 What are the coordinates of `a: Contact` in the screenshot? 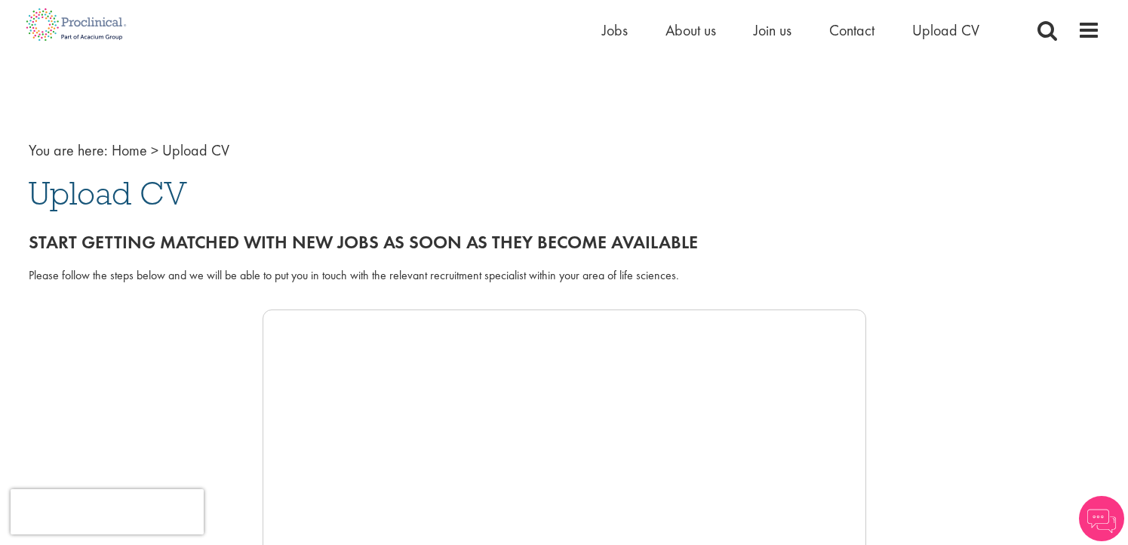 It's located at (852, 30).